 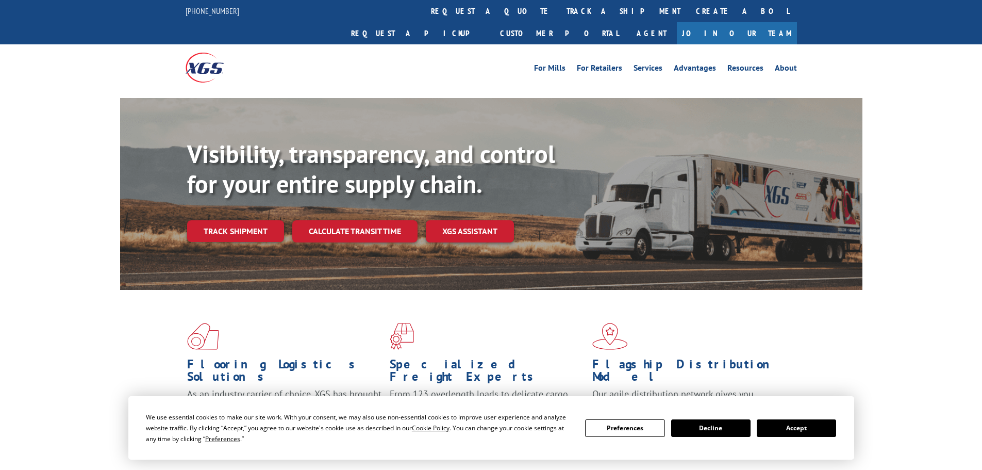 What do you see at coordinates (550, 70) in the screenshot?
I see `a: For Mills` at bounding box center [550, 70].